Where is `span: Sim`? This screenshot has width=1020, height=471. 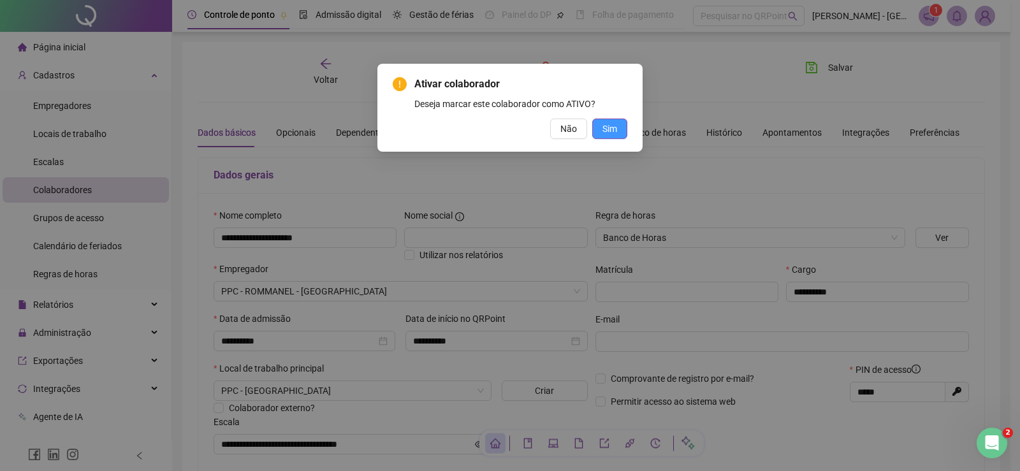
span: Sim is located at coordinates (609, 129).